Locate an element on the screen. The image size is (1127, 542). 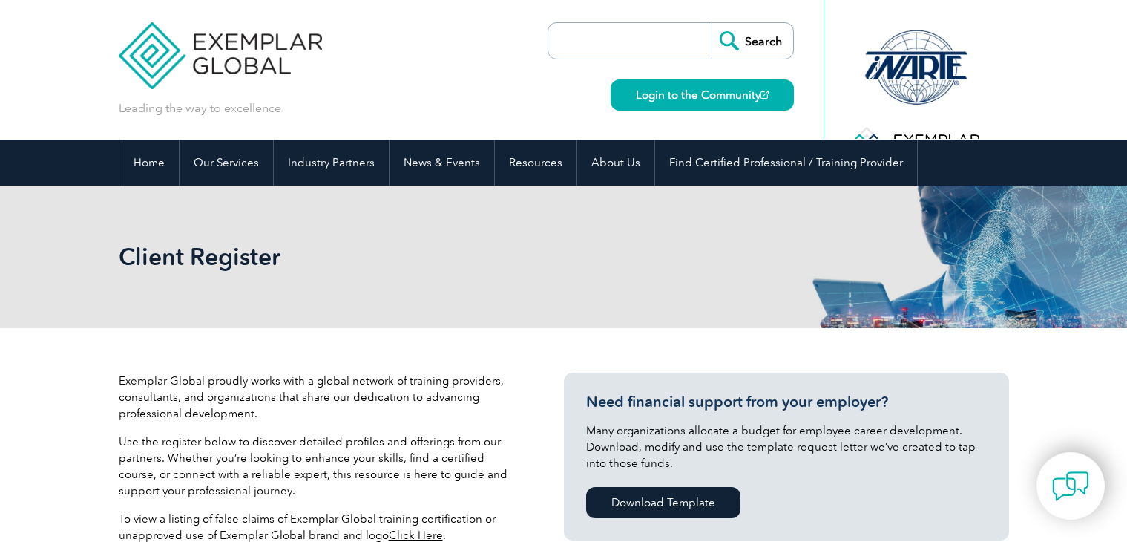
a: Home is located at coordinates (149, 162).